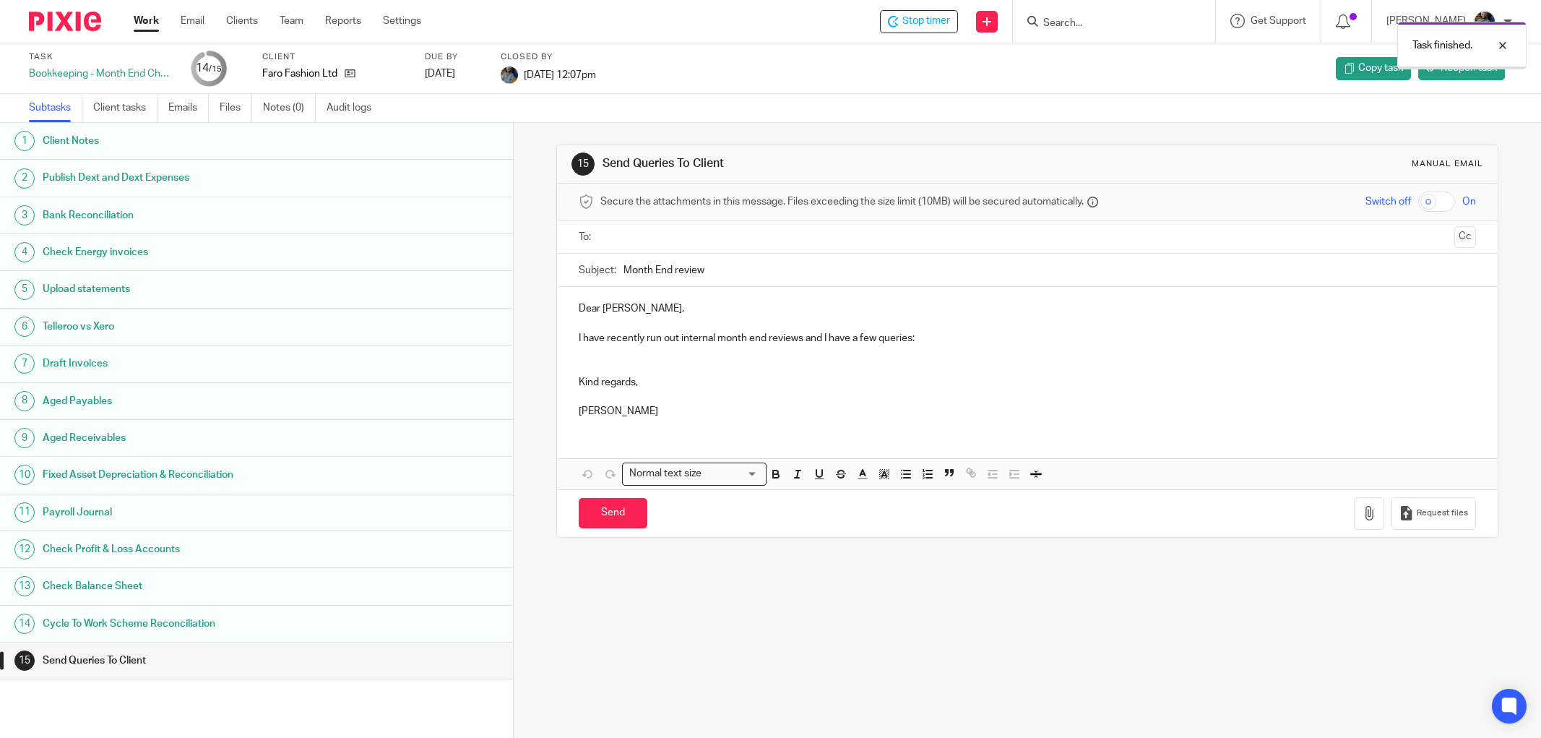  What do you see at coordinates (334, 57) in the screenshot?
I see `label: Client` at bounding box center [334, 57].